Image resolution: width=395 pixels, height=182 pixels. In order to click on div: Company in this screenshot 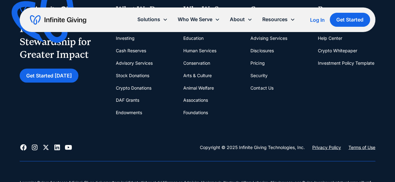, I will do `click(279, 10)`.